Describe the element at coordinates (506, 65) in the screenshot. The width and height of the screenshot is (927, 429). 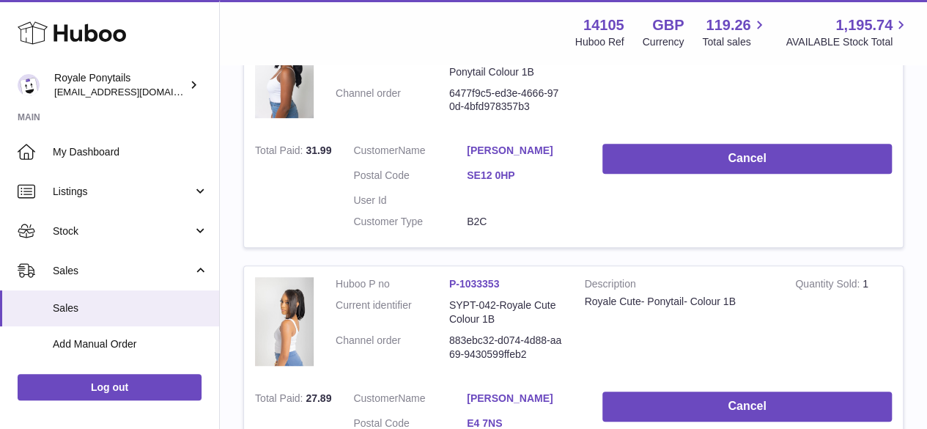
I see `dd: SYPT-038-Royale Duo - Ponytail Colour 1B` at that location.